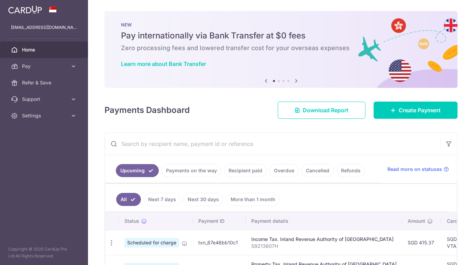 The width and height of the screenshot is (474, 265). I want to click on span: Refer & Save, so click(45, 83).